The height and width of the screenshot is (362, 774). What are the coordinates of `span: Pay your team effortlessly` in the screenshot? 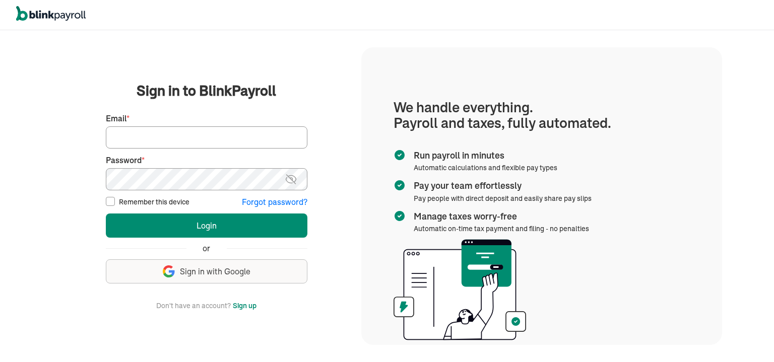 It's located at (500, 186).